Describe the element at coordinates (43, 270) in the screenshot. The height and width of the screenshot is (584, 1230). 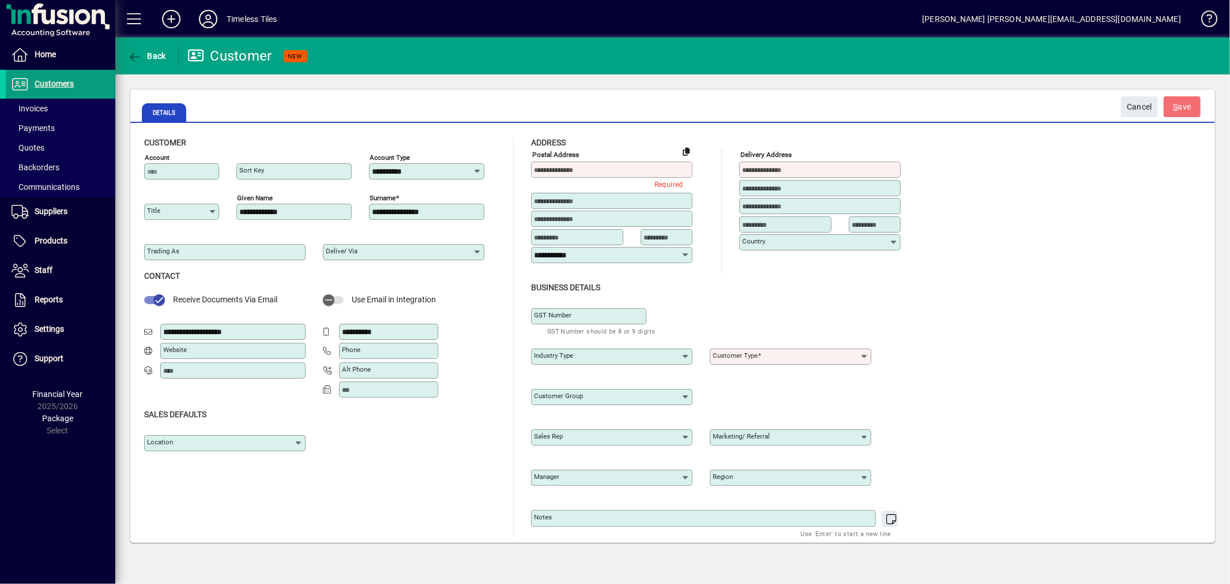
I see `span: Staff` at that location.